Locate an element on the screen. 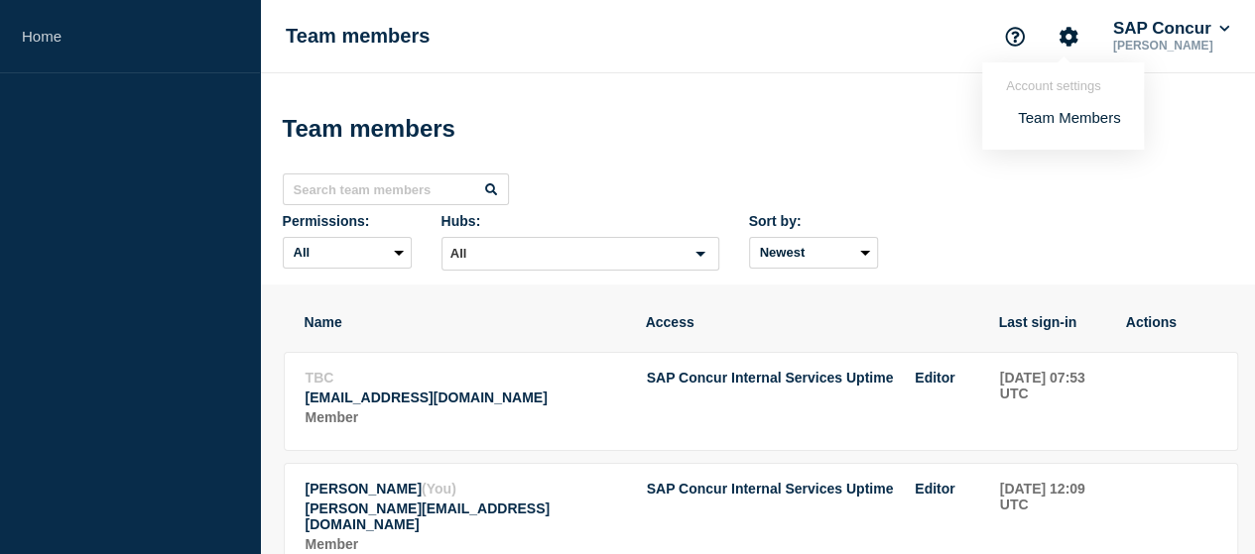  p: Name: TBC is located at coordinates (465, 378).